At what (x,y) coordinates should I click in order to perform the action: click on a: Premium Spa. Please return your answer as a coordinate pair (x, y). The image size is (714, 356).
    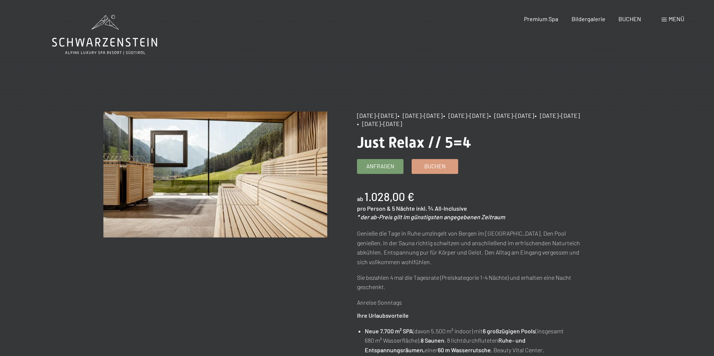
    Looking at the image, I should click on (541, 19).